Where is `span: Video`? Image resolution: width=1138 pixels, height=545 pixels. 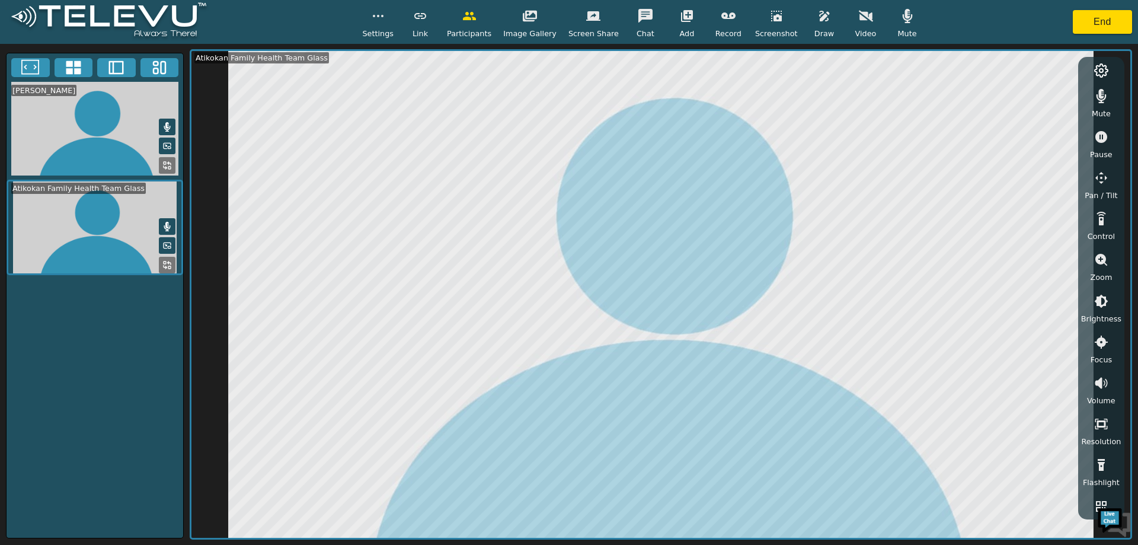 span: Video is located at coordinates (866, 33).